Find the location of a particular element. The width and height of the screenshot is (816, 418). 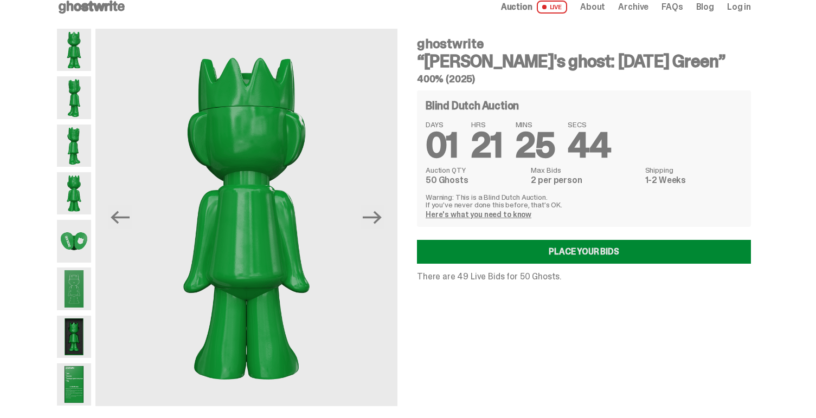

span: 44 is located at coordinates (589, 145).